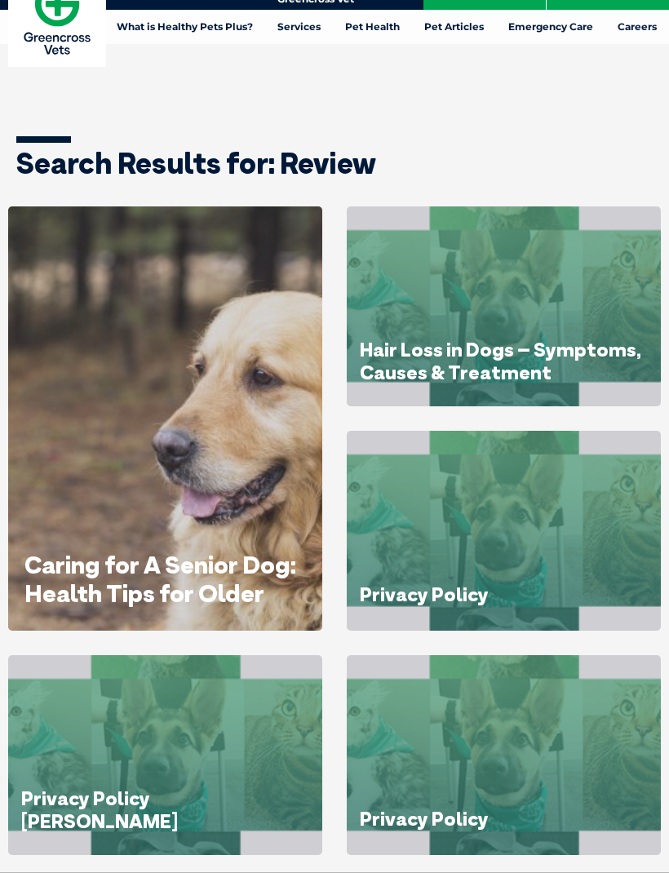 The width and height of the screenshot is (669, 873). Describe the element at coordinates (160, 593) in the screenshot. I see `a: Caring for A Senior Dog: Health Tips for Older Dogs` at that location.